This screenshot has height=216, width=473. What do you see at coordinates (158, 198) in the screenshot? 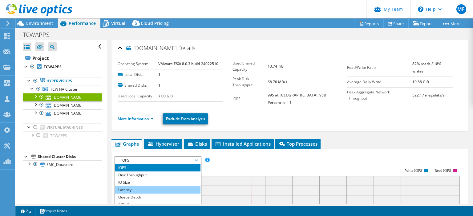
I see `li: Queue Depth` at bounding box center [158, 198].